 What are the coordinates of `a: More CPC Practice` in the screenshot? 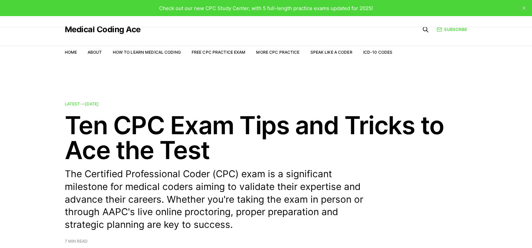 It's located at (277, 52).